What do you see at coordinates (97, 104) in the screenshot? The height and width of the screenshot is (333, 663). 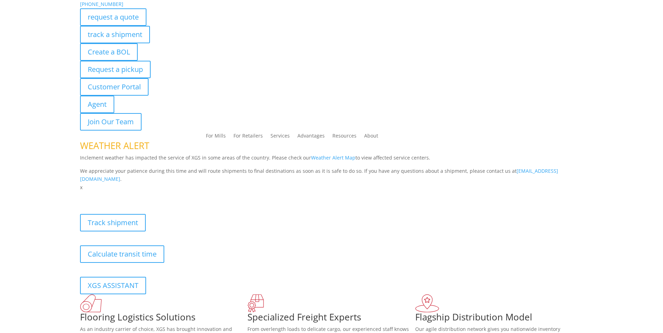 I see `a: Agent` at bounding box center [97, 104].